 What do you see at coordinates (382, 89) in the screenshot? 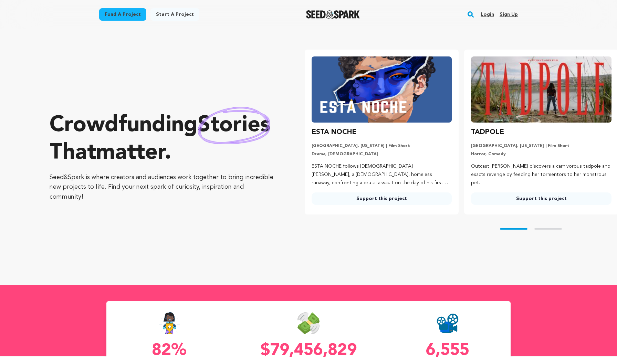
I see `img: ESTA NOCHE image` at bounding box center [382, 89].